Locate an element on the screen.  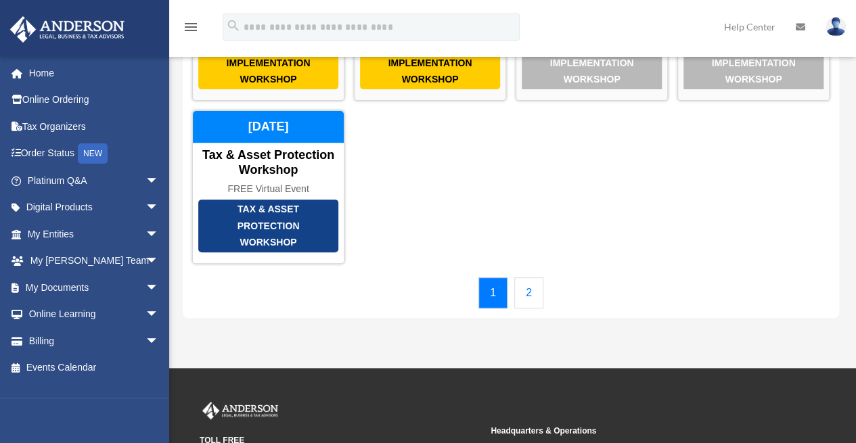
a: My Entitiesarrow_drop_down is located at coordinates (94, 234).